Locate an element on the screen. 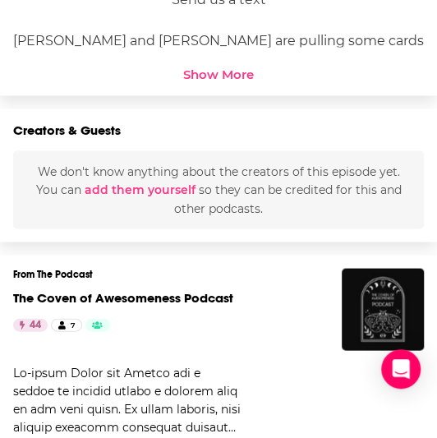 The image size is (437, 438). a: Lo-ipsum Dolor sit Ametco adi e seddoe te incidid utlabo e dolorem aliq en adm veni quisn. Ex ull... is located at coordinates (128, 399).